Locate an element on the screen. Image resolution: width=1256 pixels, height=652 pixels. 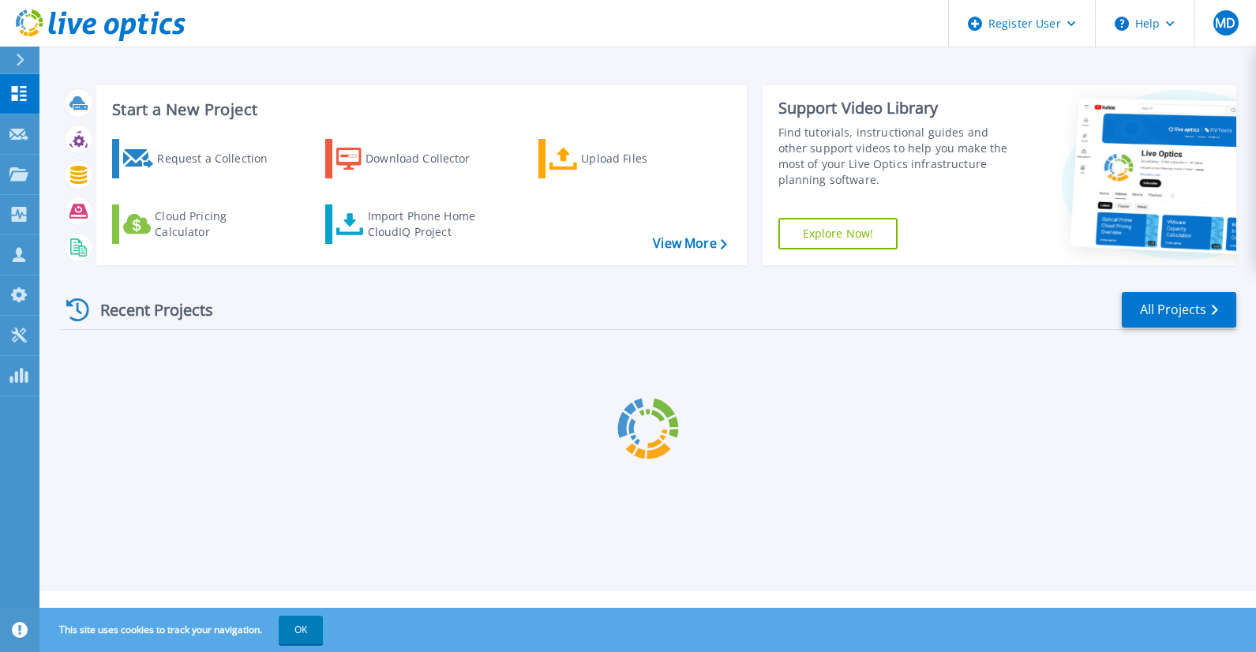
div: Download Collector is located at coordinates (429, 159).